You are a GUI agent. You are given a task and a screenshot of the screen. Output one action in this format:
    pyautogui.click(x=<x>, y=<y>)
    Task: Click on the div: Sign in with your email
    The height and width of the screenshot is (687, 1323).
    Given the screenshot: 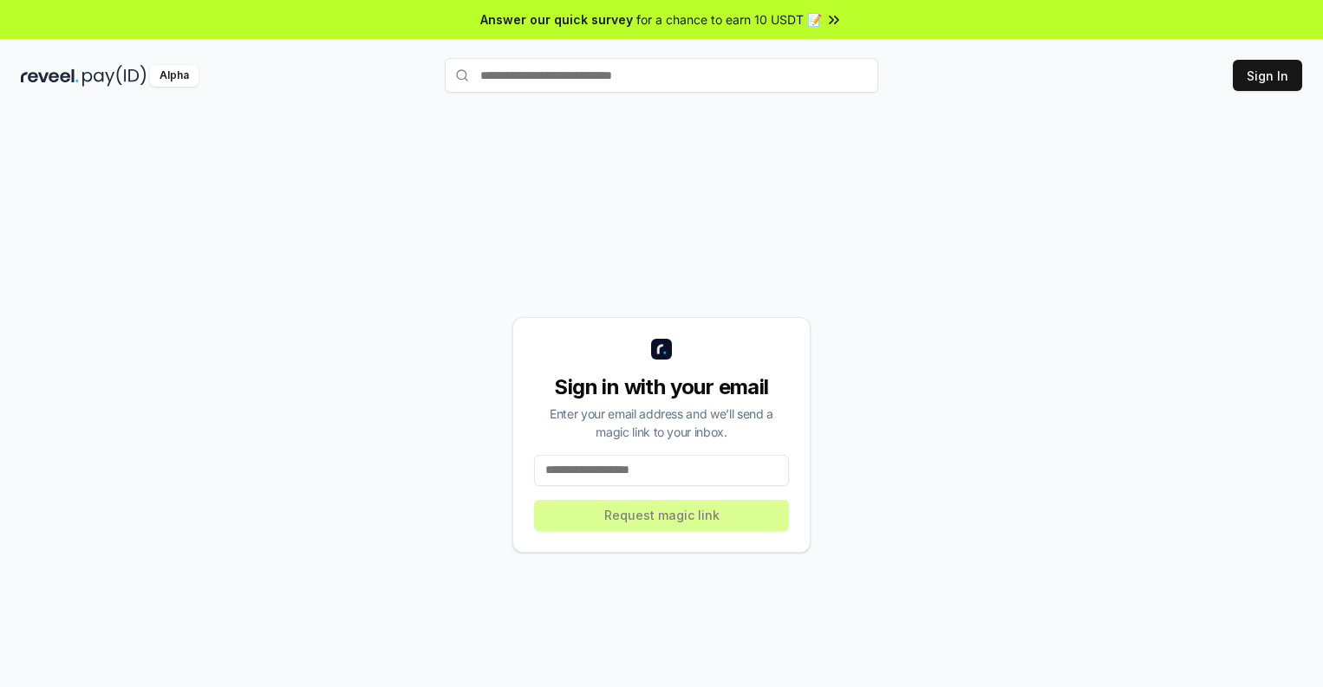 What is the action you would take?
    pyautogui.click(x=661, y=387)
    